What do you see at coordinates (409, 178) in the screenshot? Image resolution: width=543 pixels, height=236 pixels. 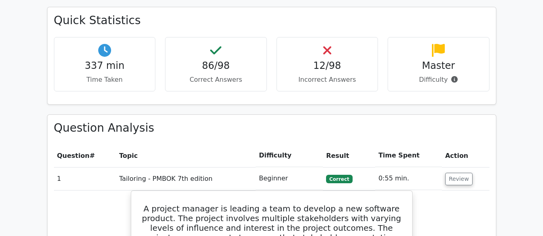 I see `td: 0:55 min.` at bounding box center [409, 178].